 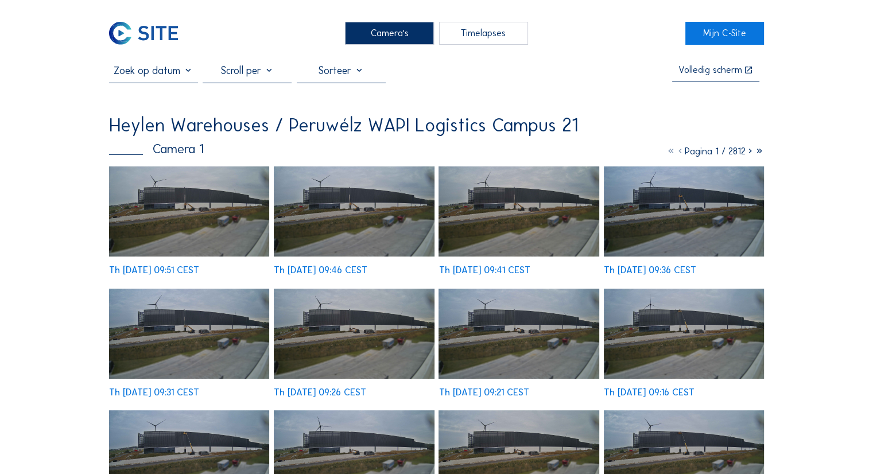 What do you see at coordinates (156, 149) in the screenshot?
I see `div: Camera 1` at bounding box center [156, 149].